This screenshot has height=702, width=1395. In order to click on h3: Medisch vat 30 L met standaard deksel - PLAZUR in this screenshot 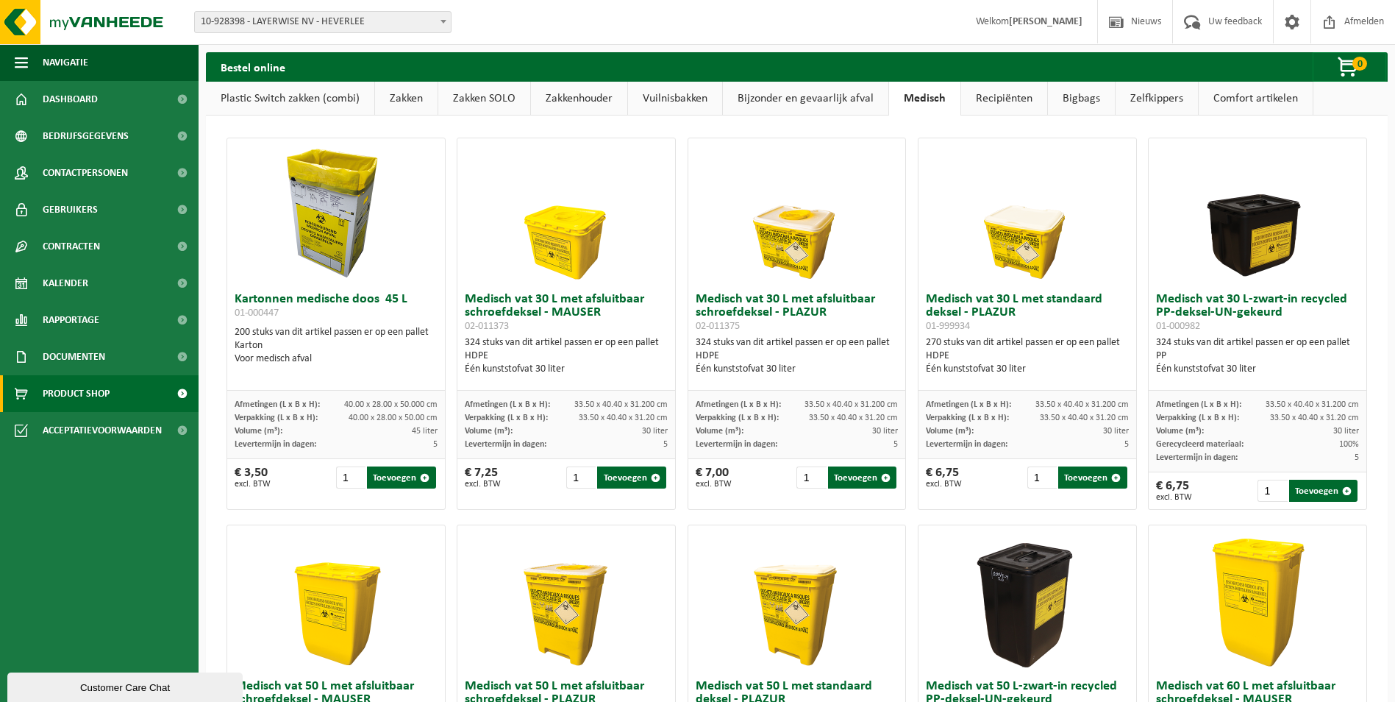, I will do `click(1028, 313)`.